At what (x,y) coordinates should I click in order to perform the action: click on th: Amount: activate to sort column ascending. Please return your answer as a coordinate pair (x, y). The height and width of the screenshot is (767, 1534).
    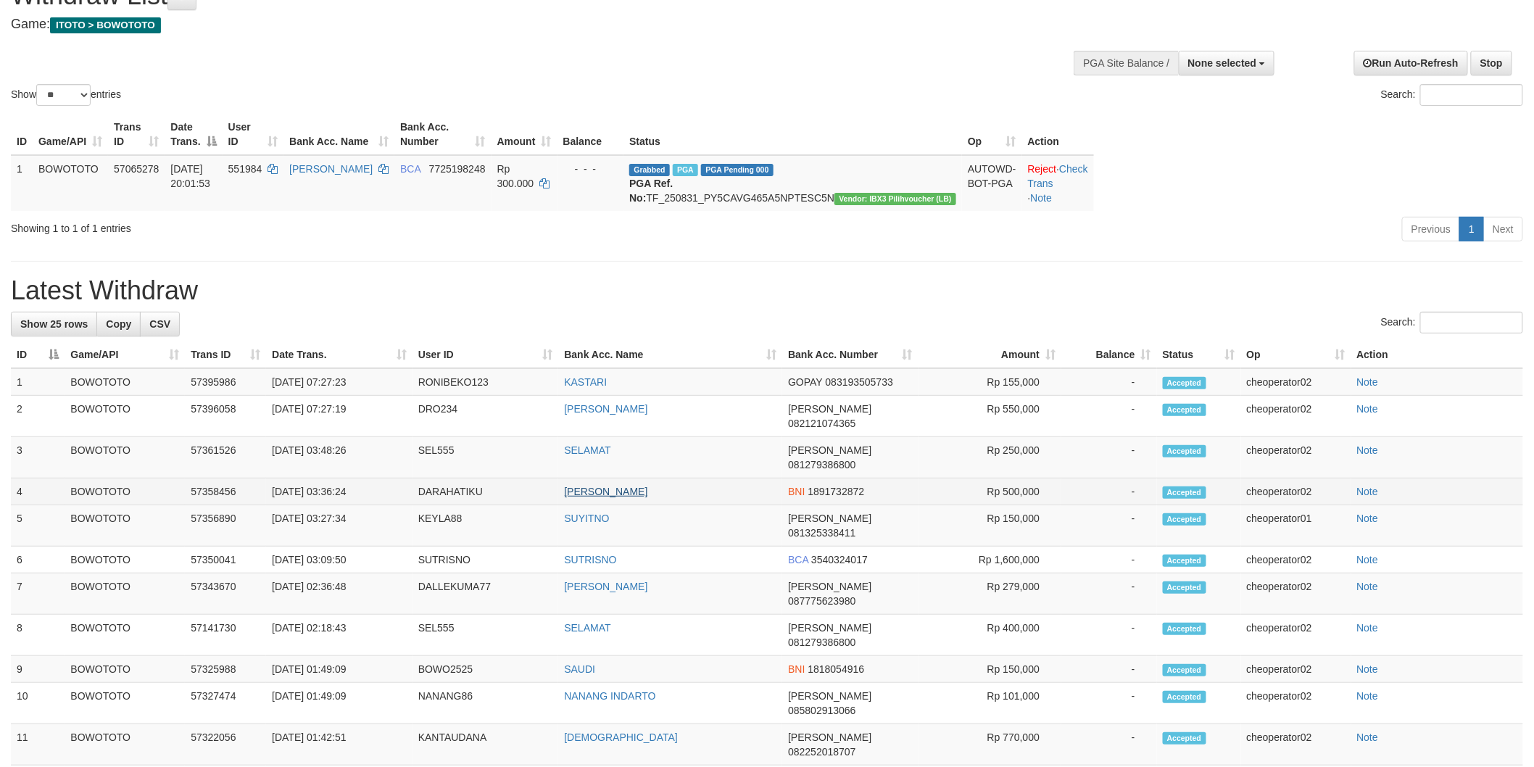
    Looking at the image, I should click on (990, 355).